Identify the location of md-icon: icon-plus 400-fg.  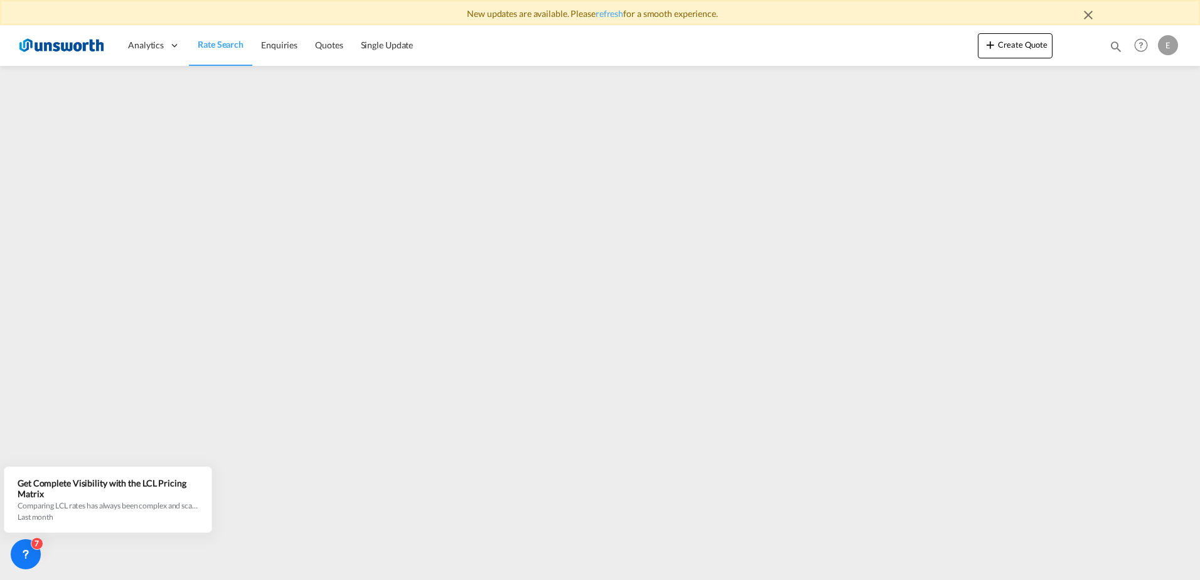
(990, 45).